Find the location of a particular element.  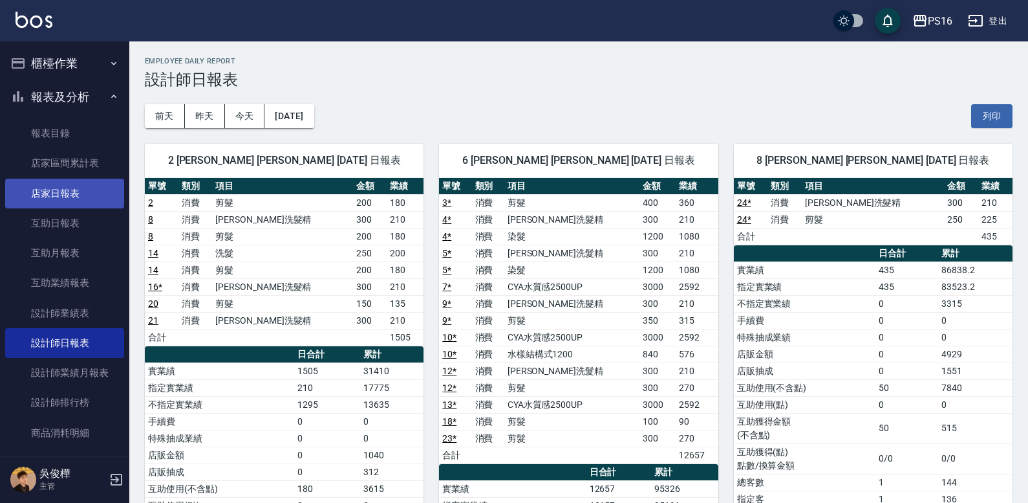

button: PS16 is located at coordinates (933, 21).